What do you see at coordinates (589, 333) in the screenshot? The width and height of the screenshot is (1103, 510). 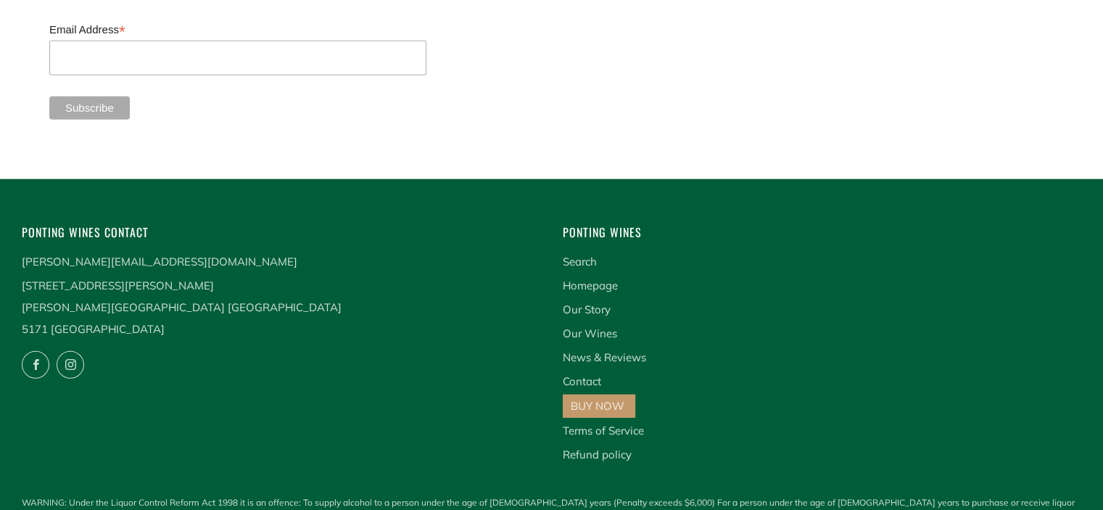 I see `a: Our Wines` at bounding box center [589, 333].